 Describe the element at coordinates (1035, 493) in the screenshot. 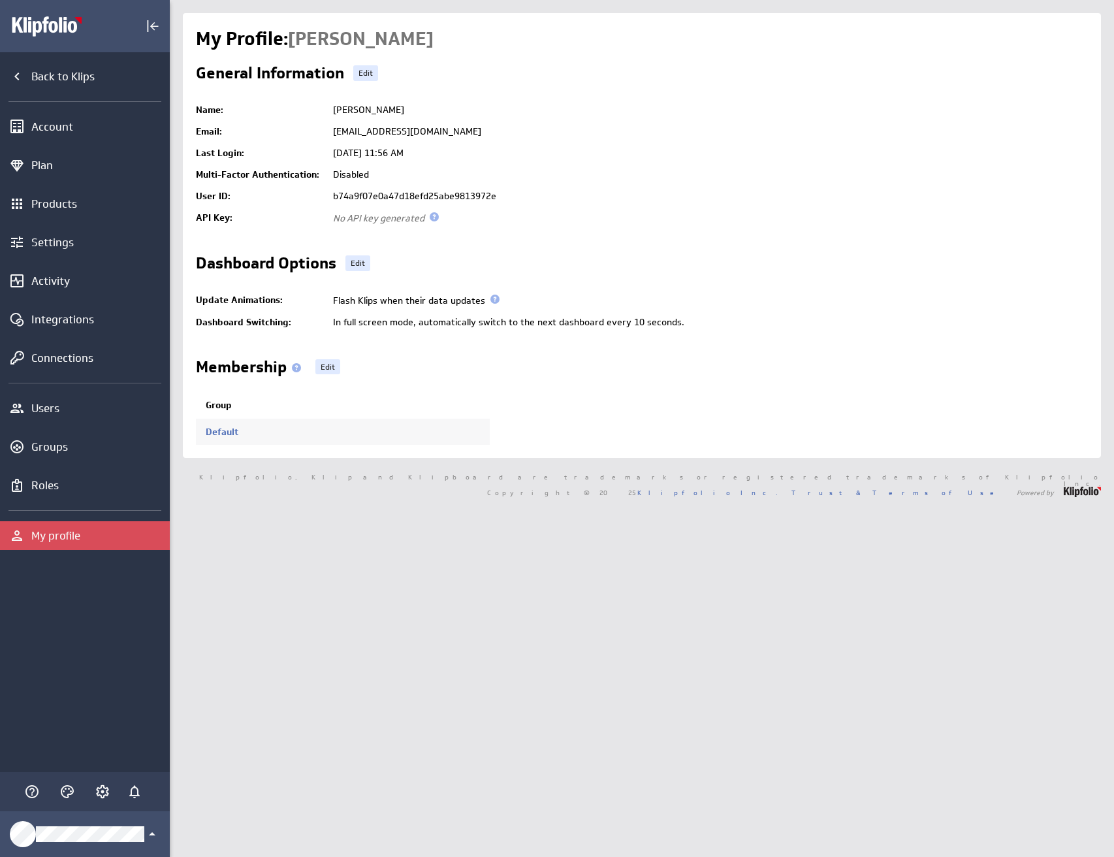

I see `span: Powered by` at that location.